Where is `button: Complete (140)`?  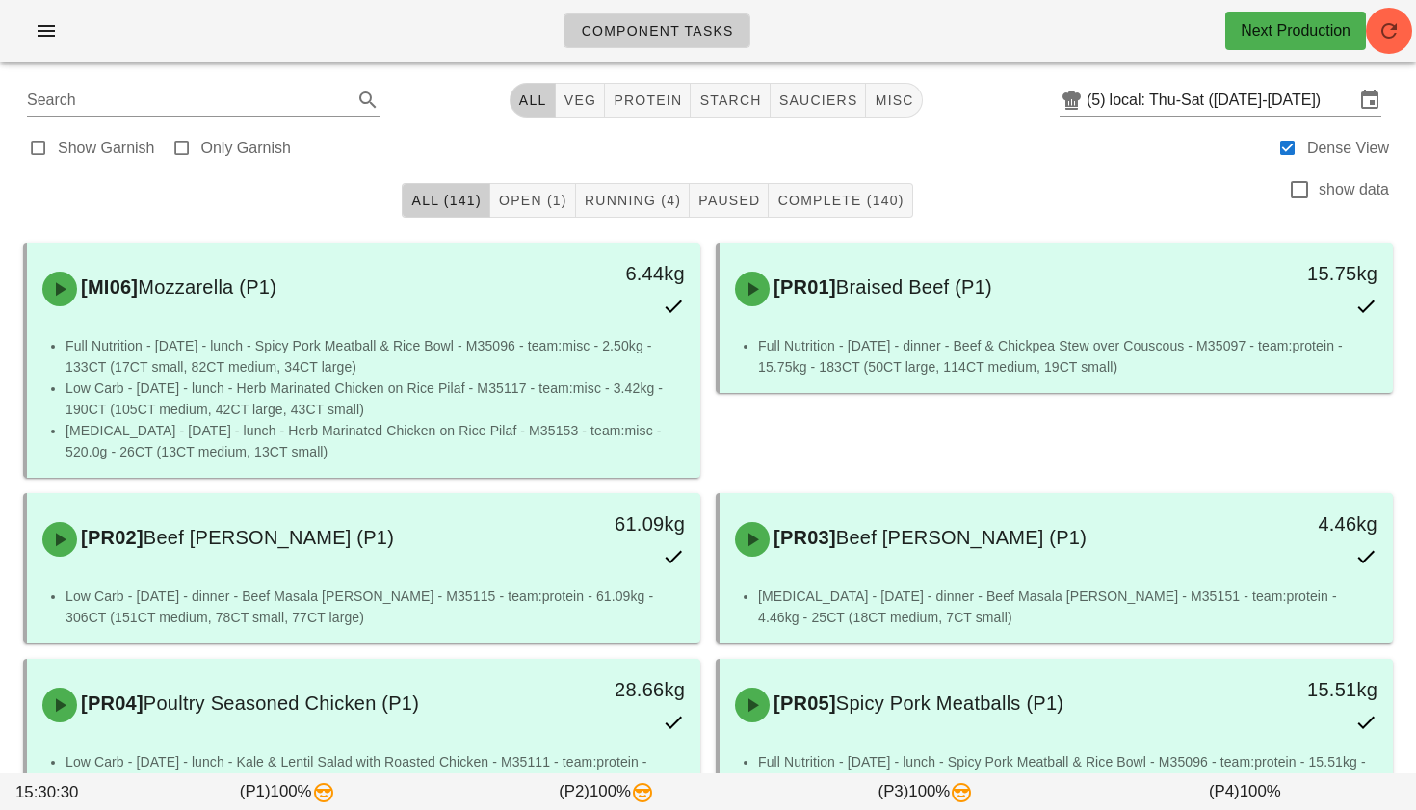
button: Complete (140) is located at coordinates (840, 200).